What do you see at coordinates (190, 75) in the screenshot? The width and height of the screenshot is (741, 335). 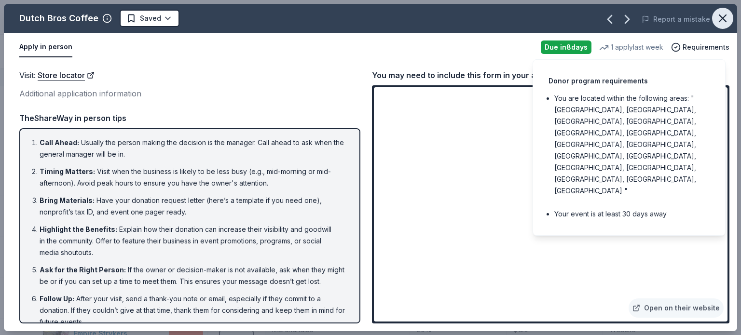 I see `div: Visit :` at bounding box center [190, 75].